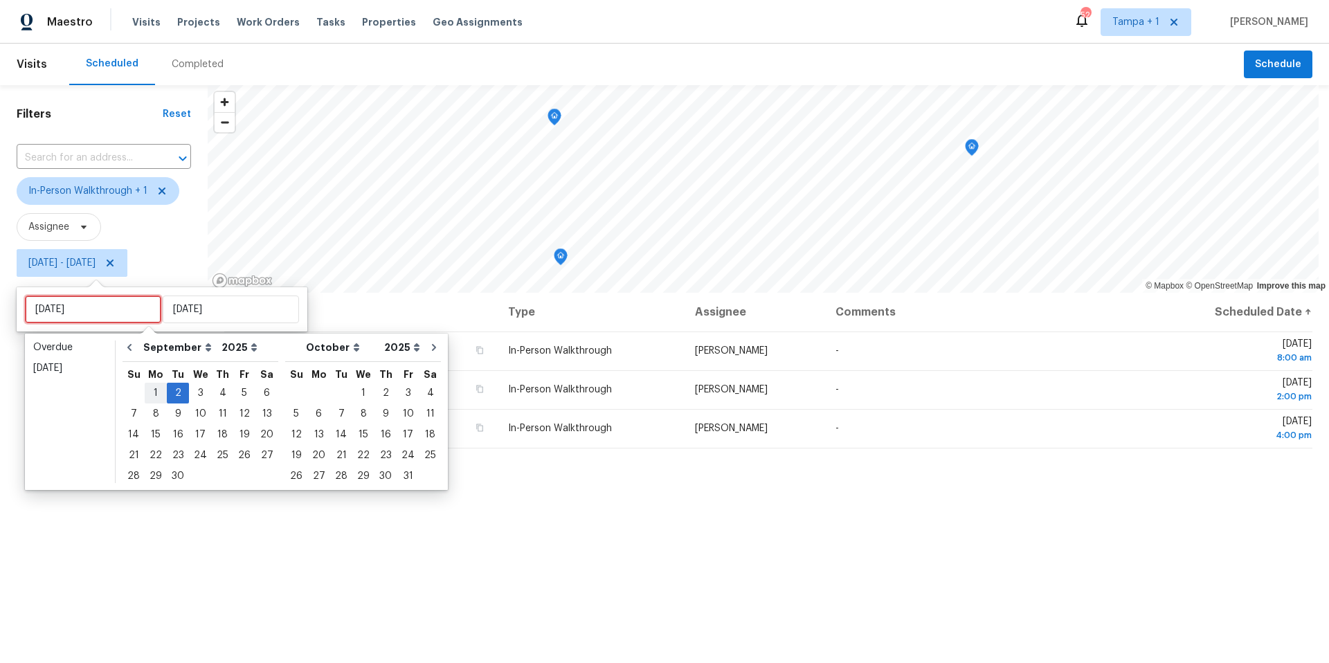 This screenshot has height=663, width=1329. I want to click on div: Sun Sep 07 2025, so click(134, 414).